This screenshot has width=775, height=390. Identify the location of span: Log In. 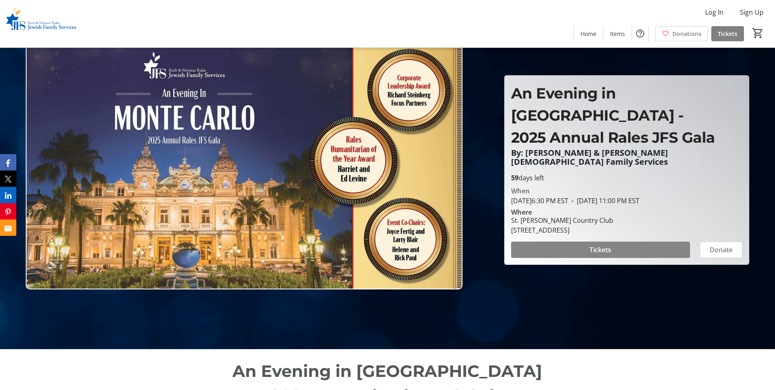
(714, 12).